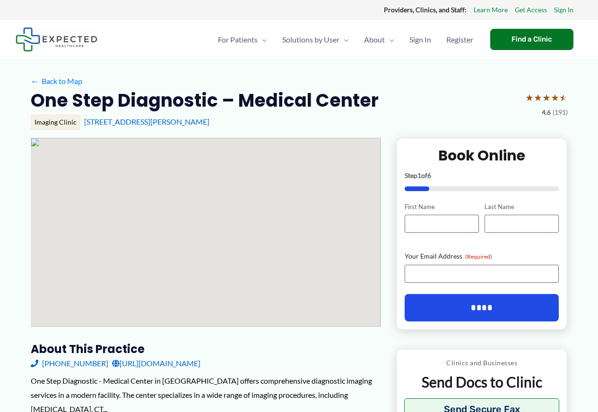 This screenshot has width=598, height=412. I want to click on a: Learn More, so click(490, 10).